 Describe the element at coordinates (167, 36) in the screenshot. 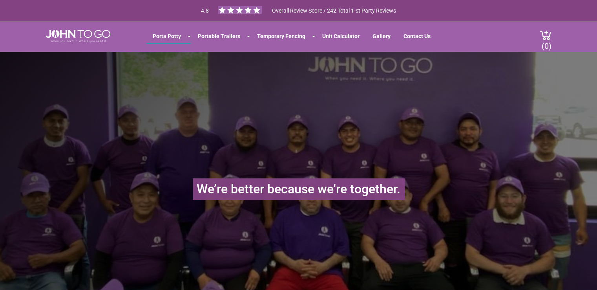

I see `a: Porta Potty` at that location.